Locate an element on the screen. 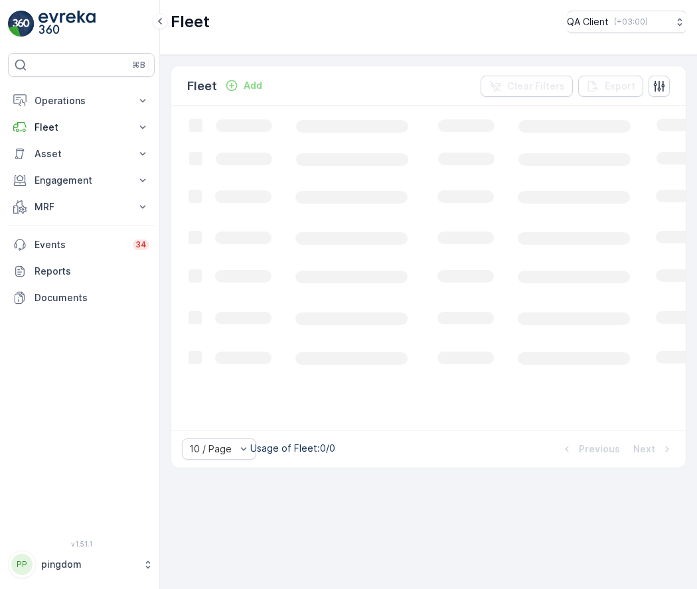 Image resolution: width=697 pixels, height=589 pixels. p: pingdom is located at coordinates (88, 565).